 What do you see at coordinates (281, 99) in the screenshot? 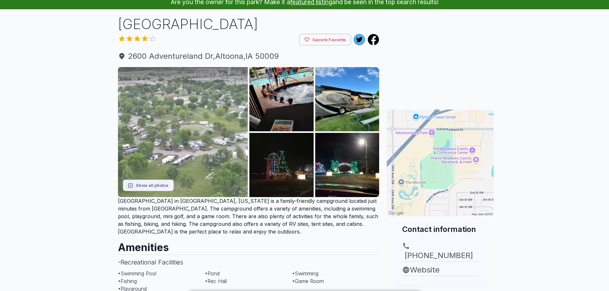
I see `img: AAcXr8pw5TGfBih0ntcaDnK22P2NLBiY3j4SfAcqIgKeWgVAsuxym8WWUUhtPWzb1E4hOkEqUUtXCLvp4NWGqXwgtj6v9iu_C...` at bounding box center [281, 99].